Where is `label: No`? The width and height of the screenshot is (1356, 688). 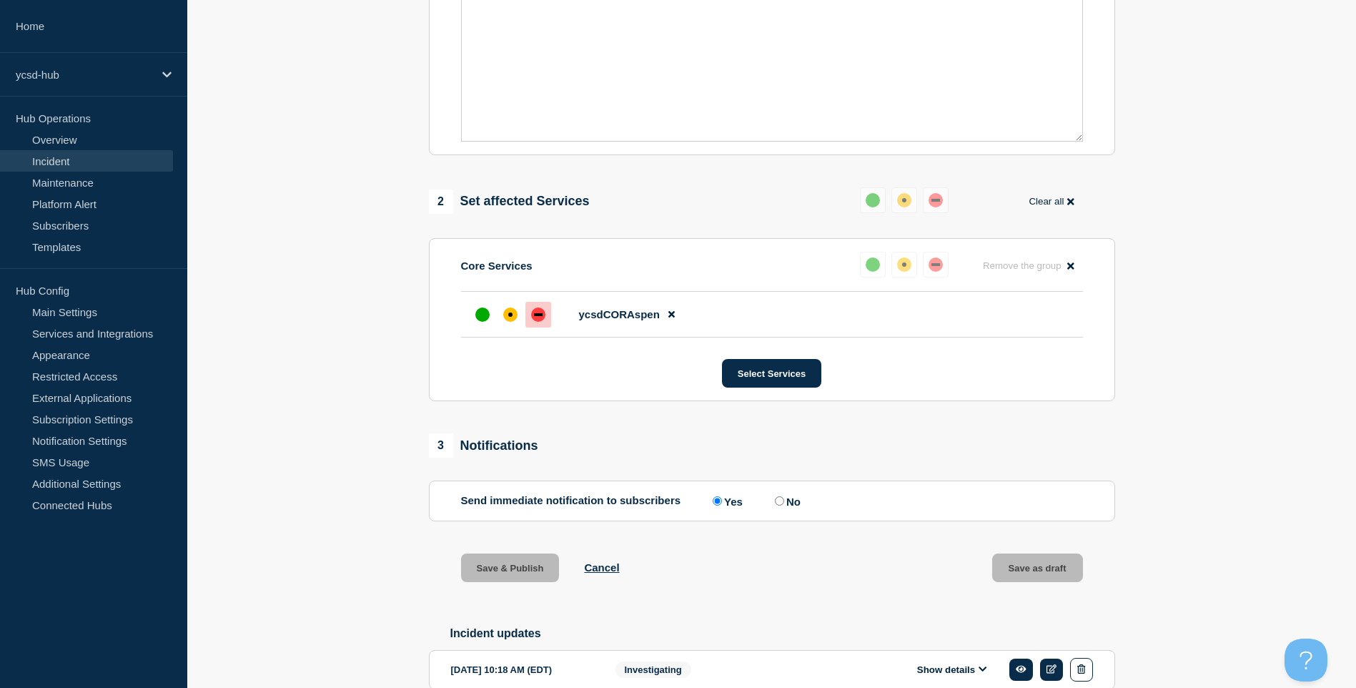 label: No is located at coordinates (786, 500).